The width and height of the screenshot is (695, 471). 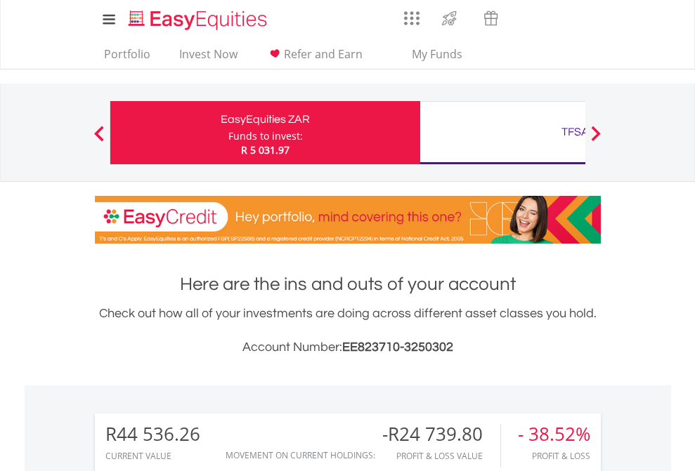 What do you see at coordinates (565, 18) in the screenshot?
I see `a: FAQ's and Support` at bounding box center [565, 18].